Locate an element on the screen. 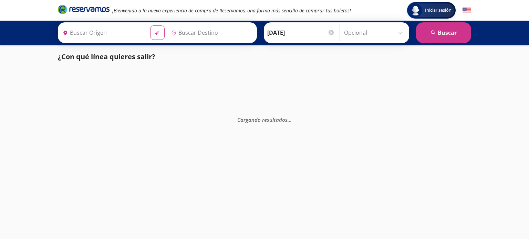 Image resolution: width=529 pixels, height=239 pixels. input: Elegir Fecha is located at coordinates (301, 33).